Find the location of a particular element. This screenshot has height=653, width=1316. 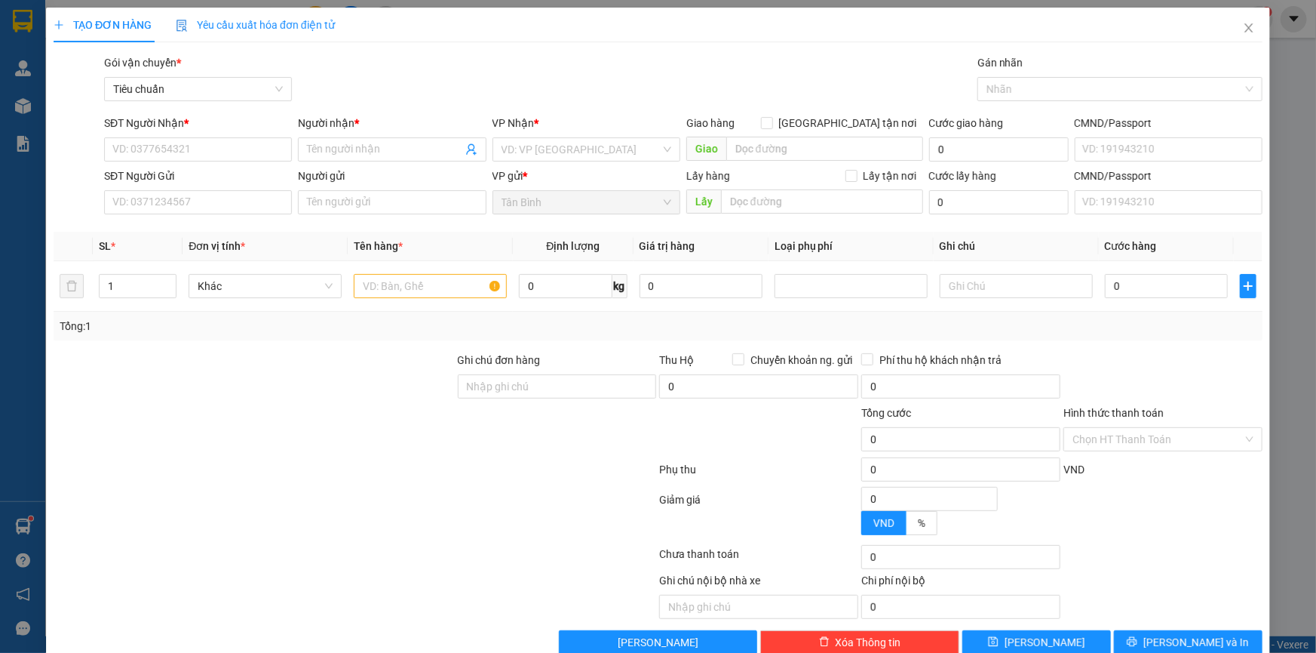

input: Cước lấy hàng is located at coordinates (999, 202).